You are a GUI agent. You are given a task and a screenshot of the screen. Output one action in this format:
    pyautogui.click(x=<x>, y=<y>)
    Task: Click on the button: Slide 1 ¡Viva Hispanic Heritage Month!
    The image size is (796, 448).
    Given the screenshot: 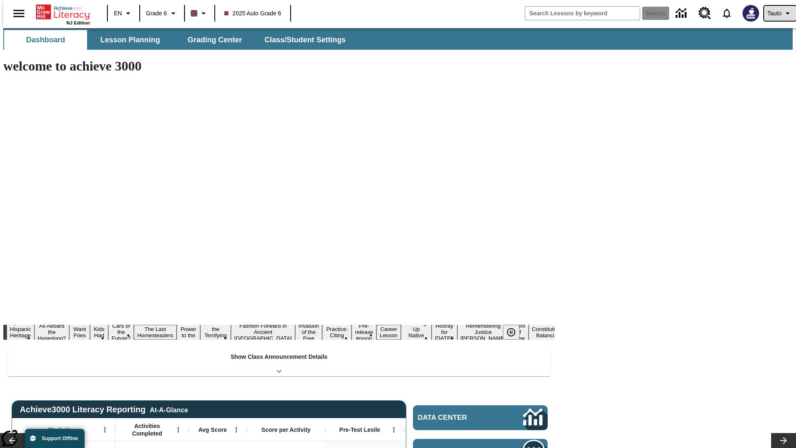 What is the action you would take?
    pyautogui.click(x=20, y=332)
    